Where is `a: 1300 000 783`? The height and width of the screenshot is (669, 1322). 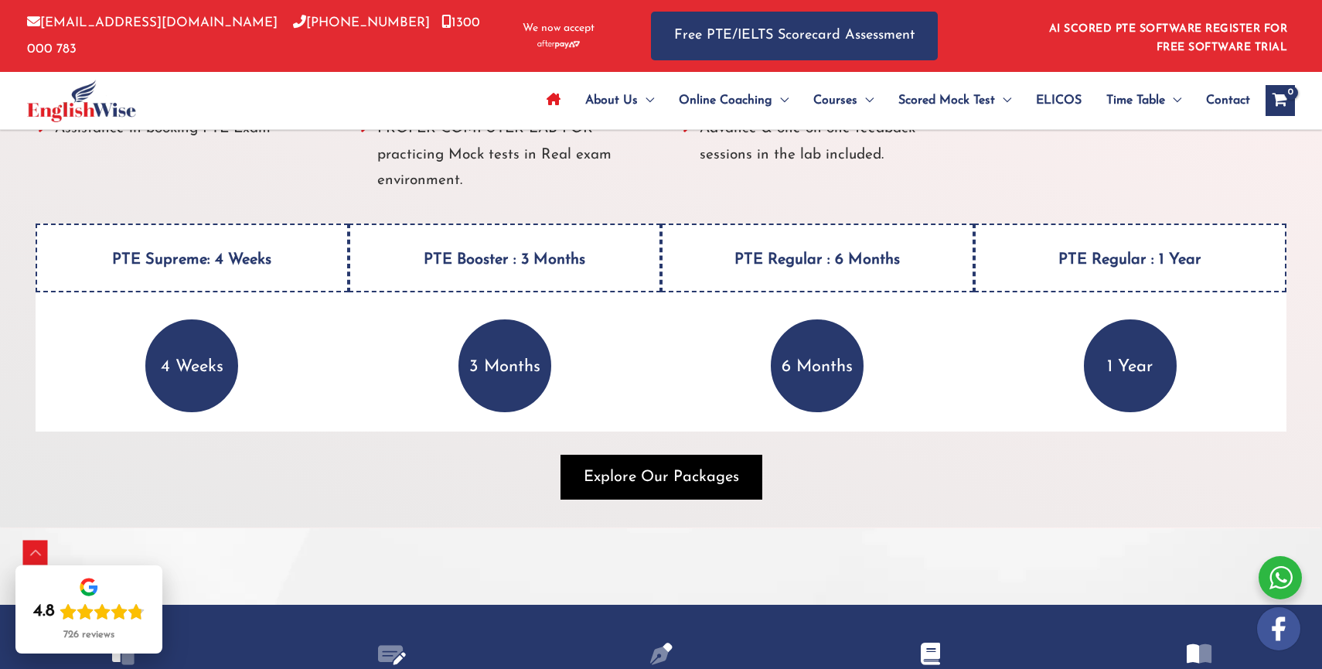 a: 1300 000 783 is located at coordinates (254, 36).